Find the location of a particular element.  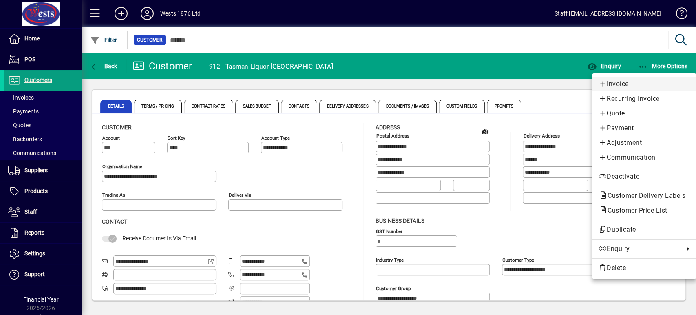

button: Deactivate customer is located at coordinates (644, 176).